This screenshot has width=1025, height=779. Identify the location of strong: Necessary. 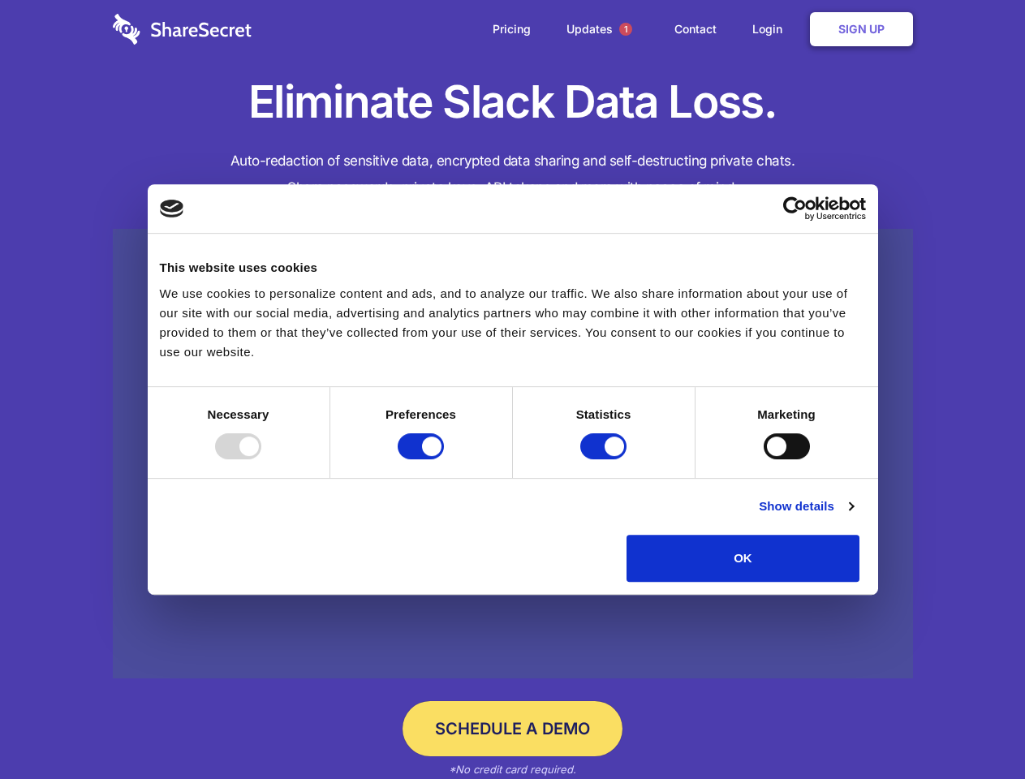
(239, 414).